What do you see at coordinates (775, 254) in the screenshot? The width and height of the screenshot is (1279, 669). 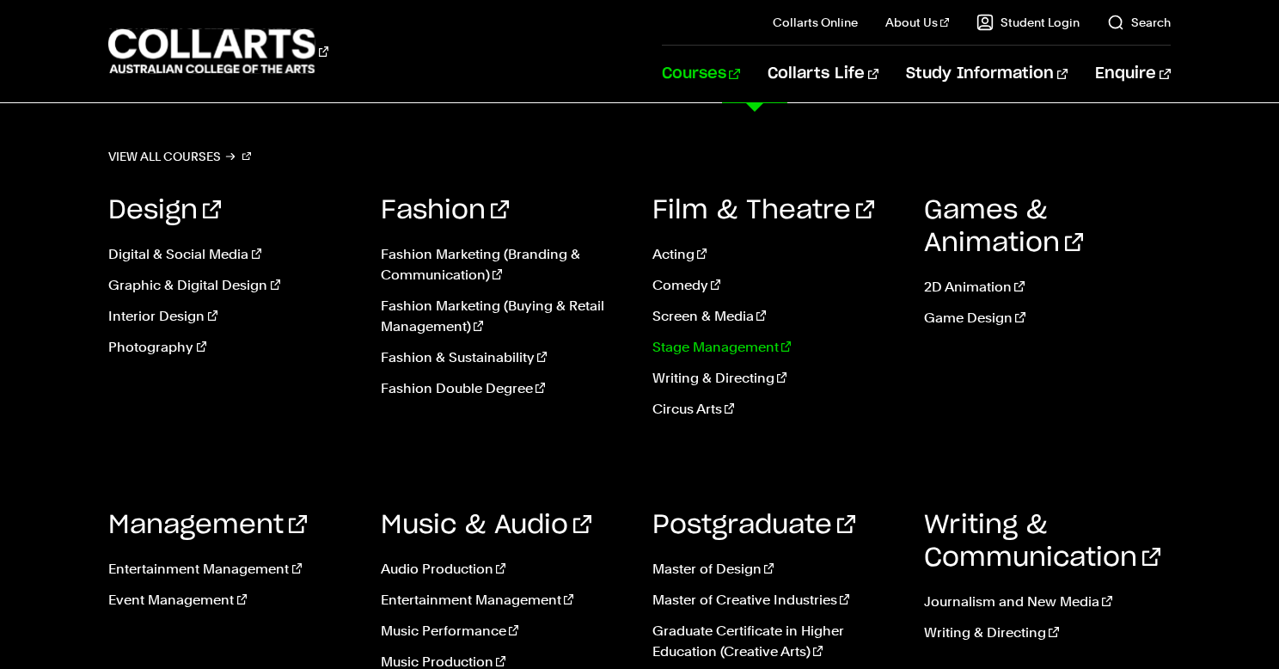 I see `a: Acting` at bounding box center [775, 254].